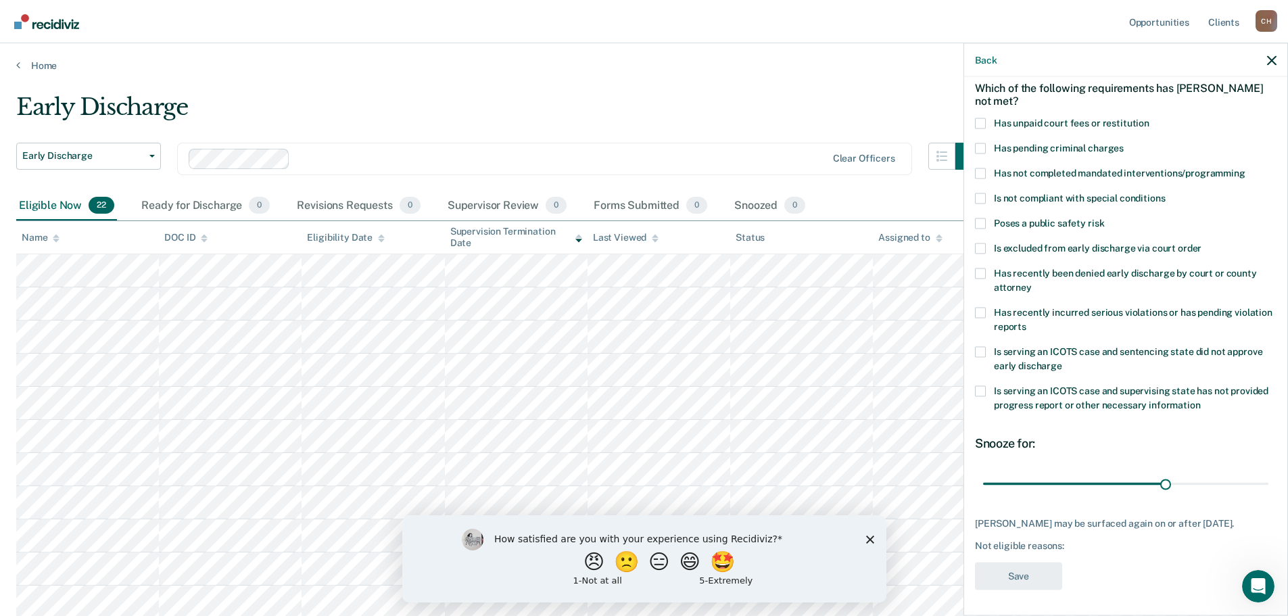 The width and height of the screenshot is (1288, 616). Describe the element at coordinates (41, 237) in the screenshot. I see `div: Name` at that location.